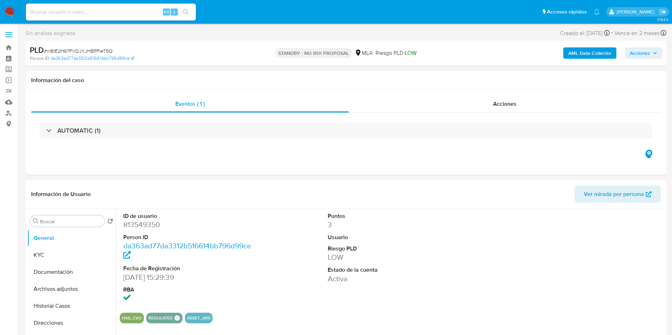 The image size is (672, 335). What do you see at coordinates (614, 194) in the screenshot?
I see `span: Ver mirada por persona` at bounding box center [614, 194].